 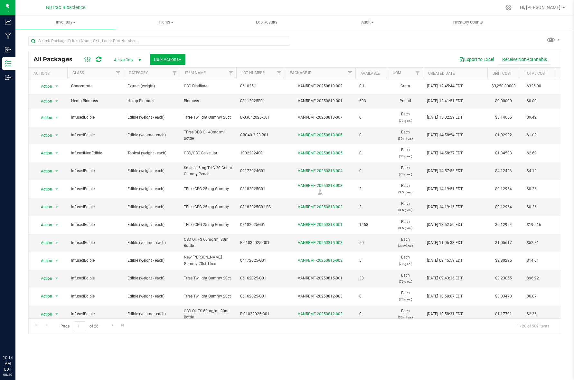 What do you see at coordinates (260, 117) in the screenshot?
I see `span: D-03042025-G01` at bounding box center [260, 117].